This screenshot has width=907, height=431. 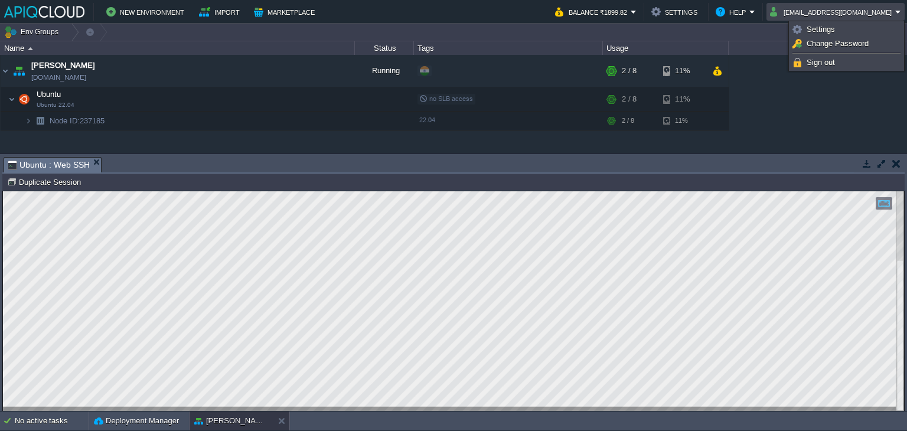 What do you see at coordinates (44, 12) in the screenshot?
I see `img: APIQCloud` at bounding box center [44, 12].